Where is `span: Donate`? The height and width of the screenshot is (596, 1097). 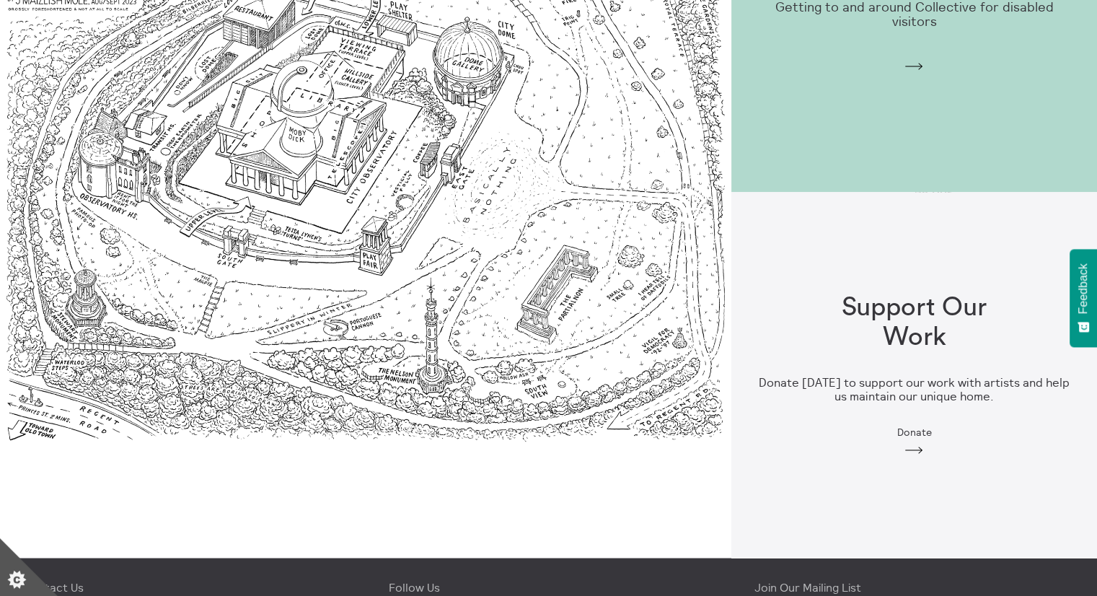 span: Donate is located at coordinates (914, 432).